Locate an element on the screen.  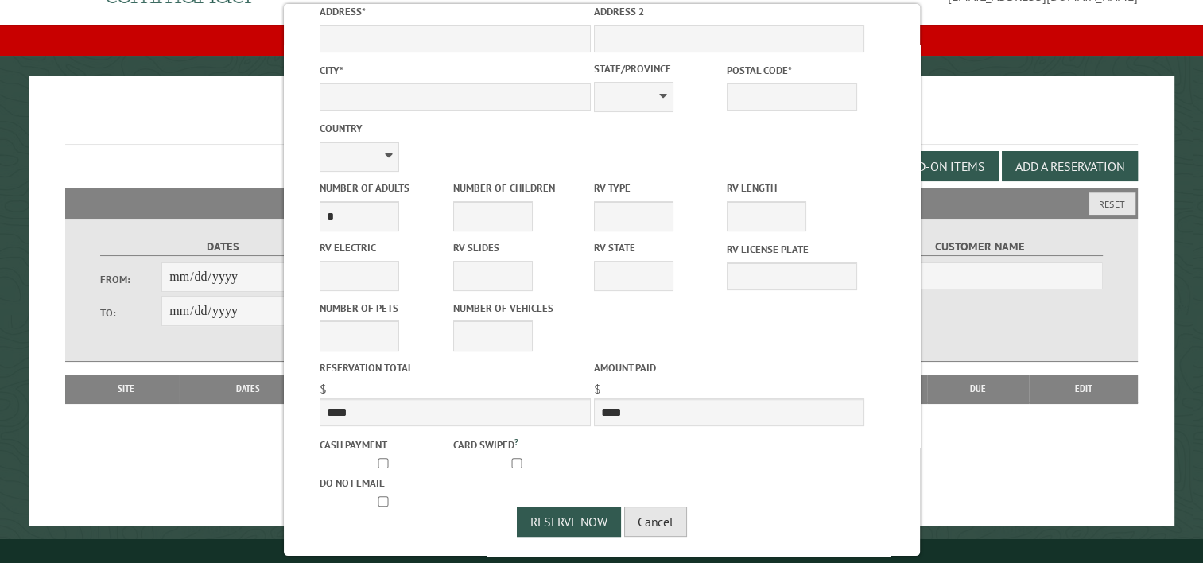
label: Amount paid is located at coordinates (728, 367).